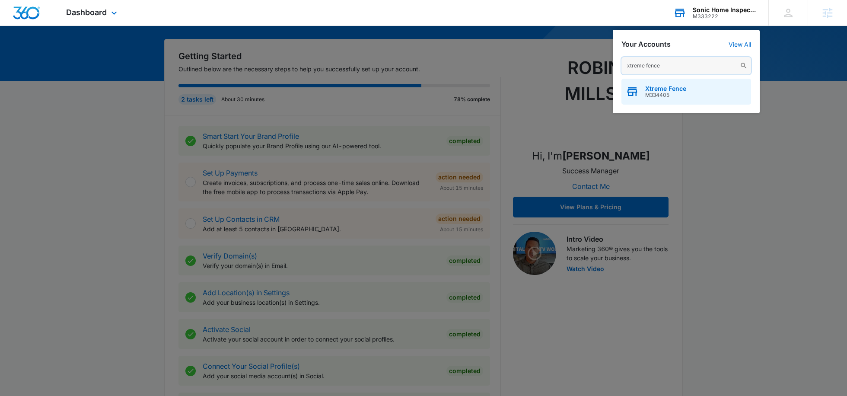  What do you see at coordinates (740, 44) in the screenshot?
I see `a: View All` at bounding box center [740, 44].